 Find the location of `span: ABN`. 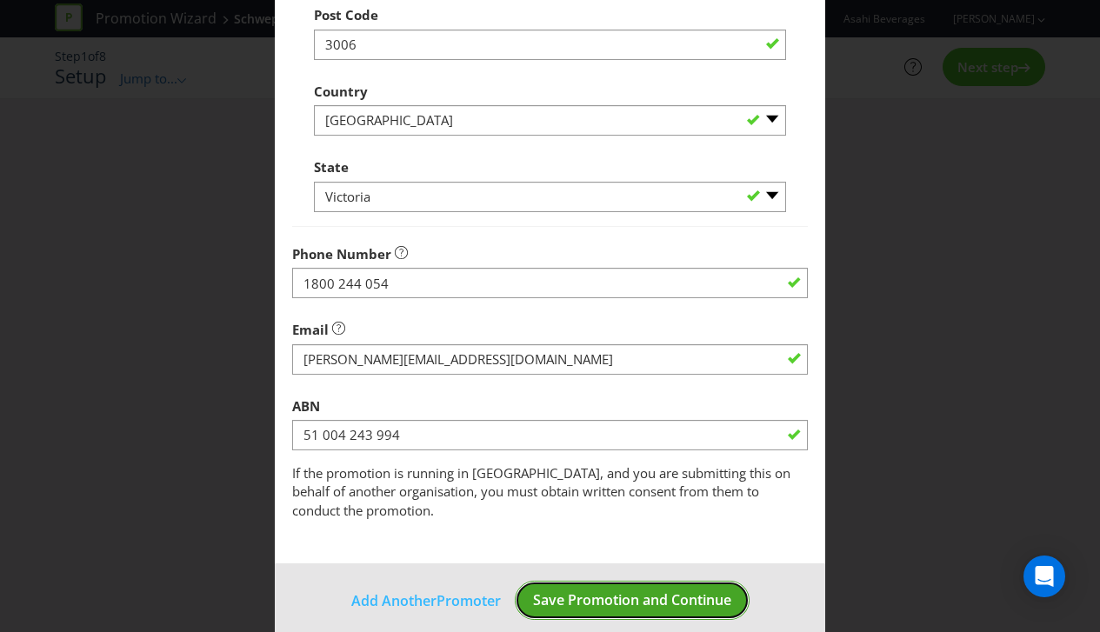

span: ABN is located at coordinates (306, 406).